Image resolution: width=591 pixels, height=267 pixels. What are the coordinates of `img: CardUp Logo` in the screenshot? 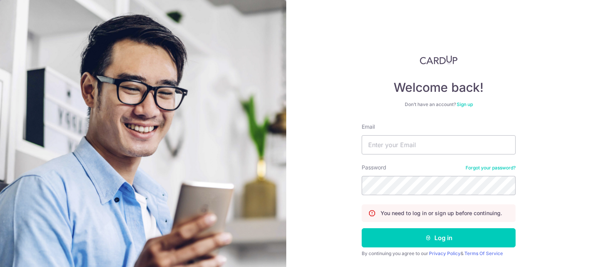 It's located at (438, 60).